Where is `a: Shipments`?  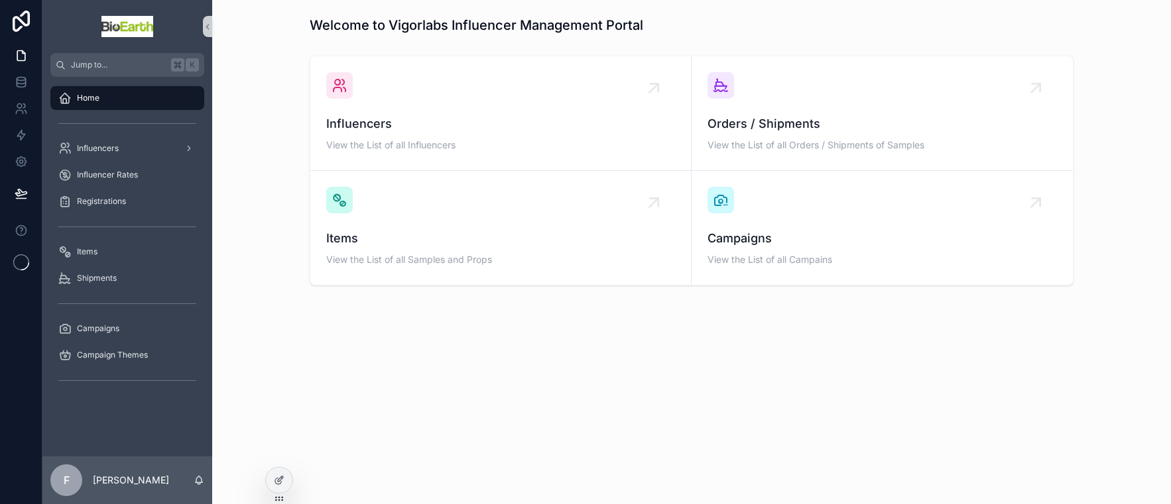 a: Shipments is located at coordinates (127, 278).